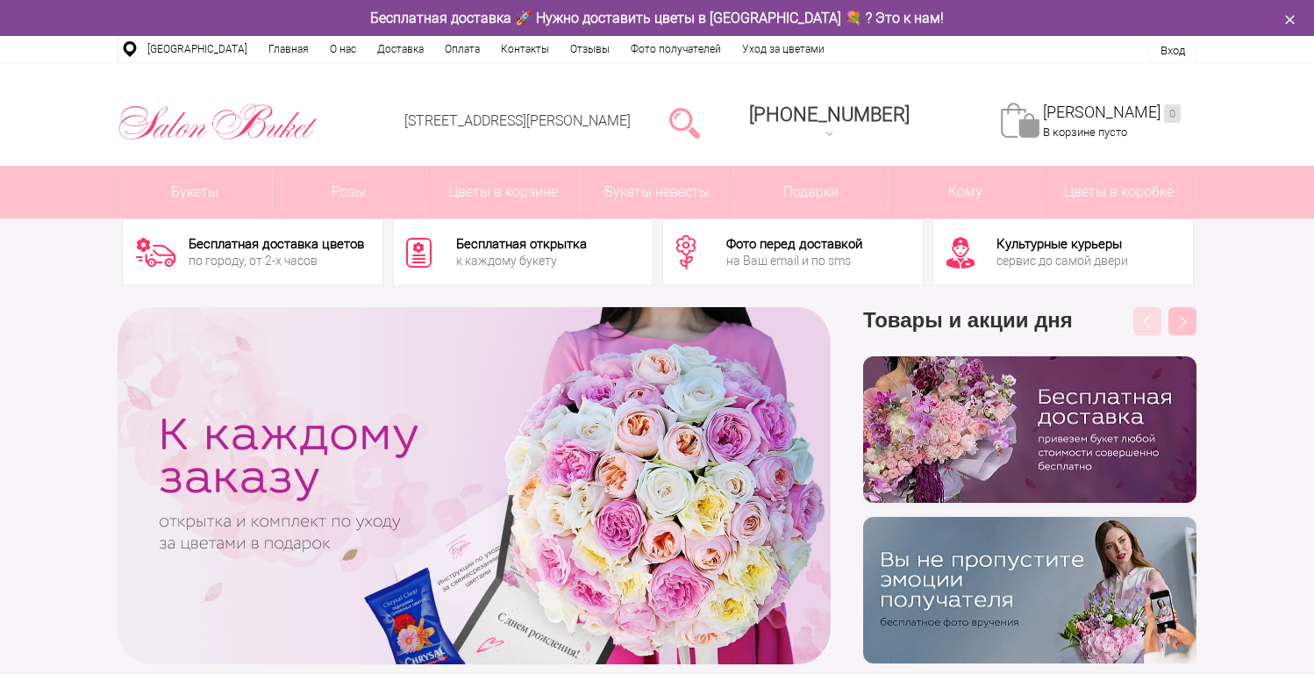 The width and height of the screenshot is (1314, 674). I want to click on img: Цветы Нижний Новгород, so click(218, 122).